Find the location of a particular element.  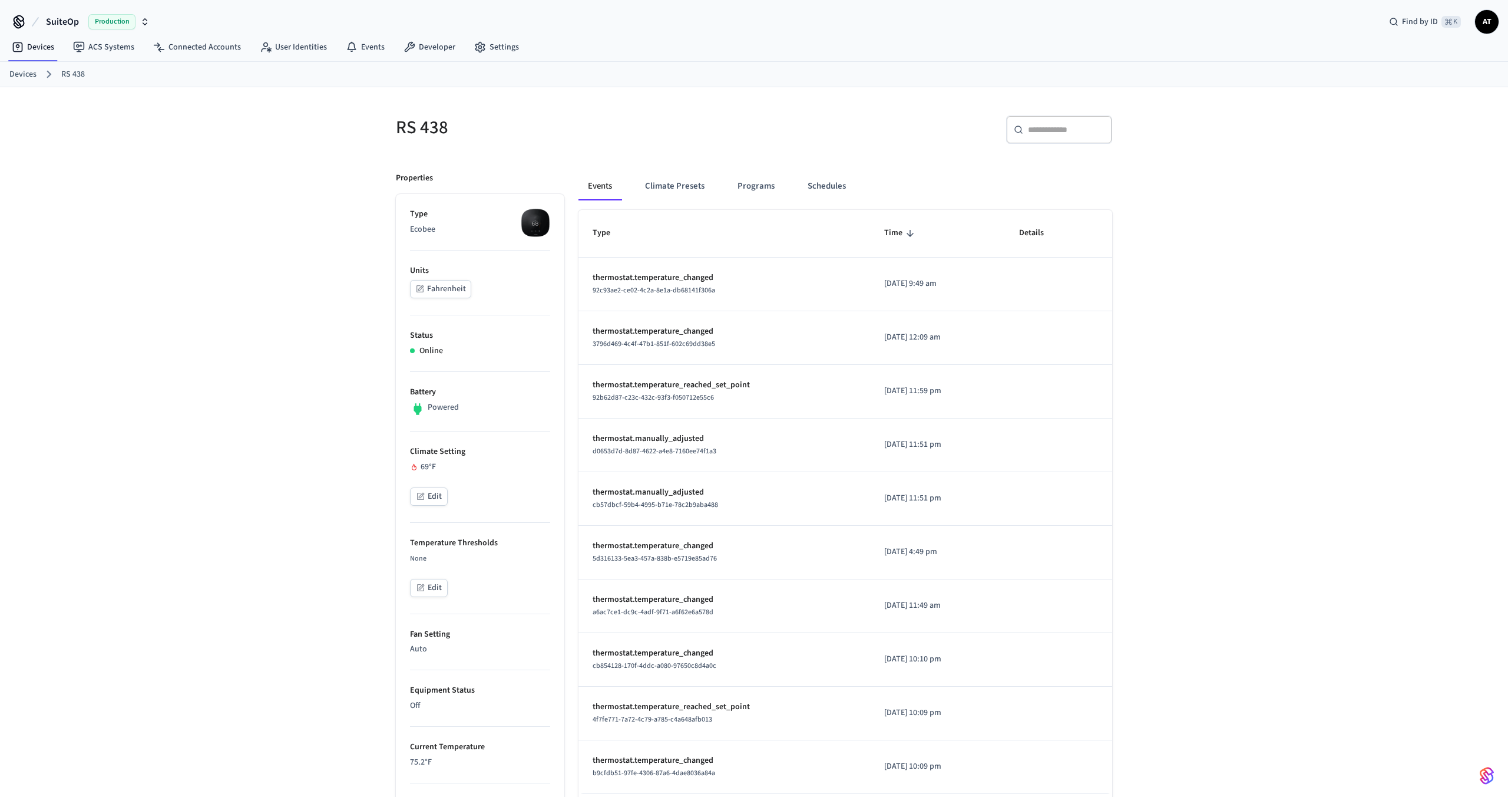

span: 5d316133-5ea3-457a-838b-e5719e85ad76 is located at coordinates (655, 558).